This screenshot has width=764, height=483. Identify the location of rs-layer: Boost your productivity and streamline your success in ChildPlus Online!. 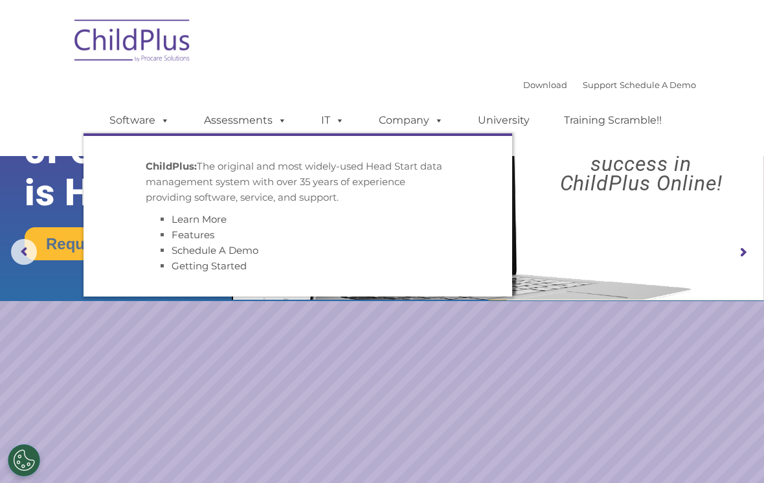
(641, 144).